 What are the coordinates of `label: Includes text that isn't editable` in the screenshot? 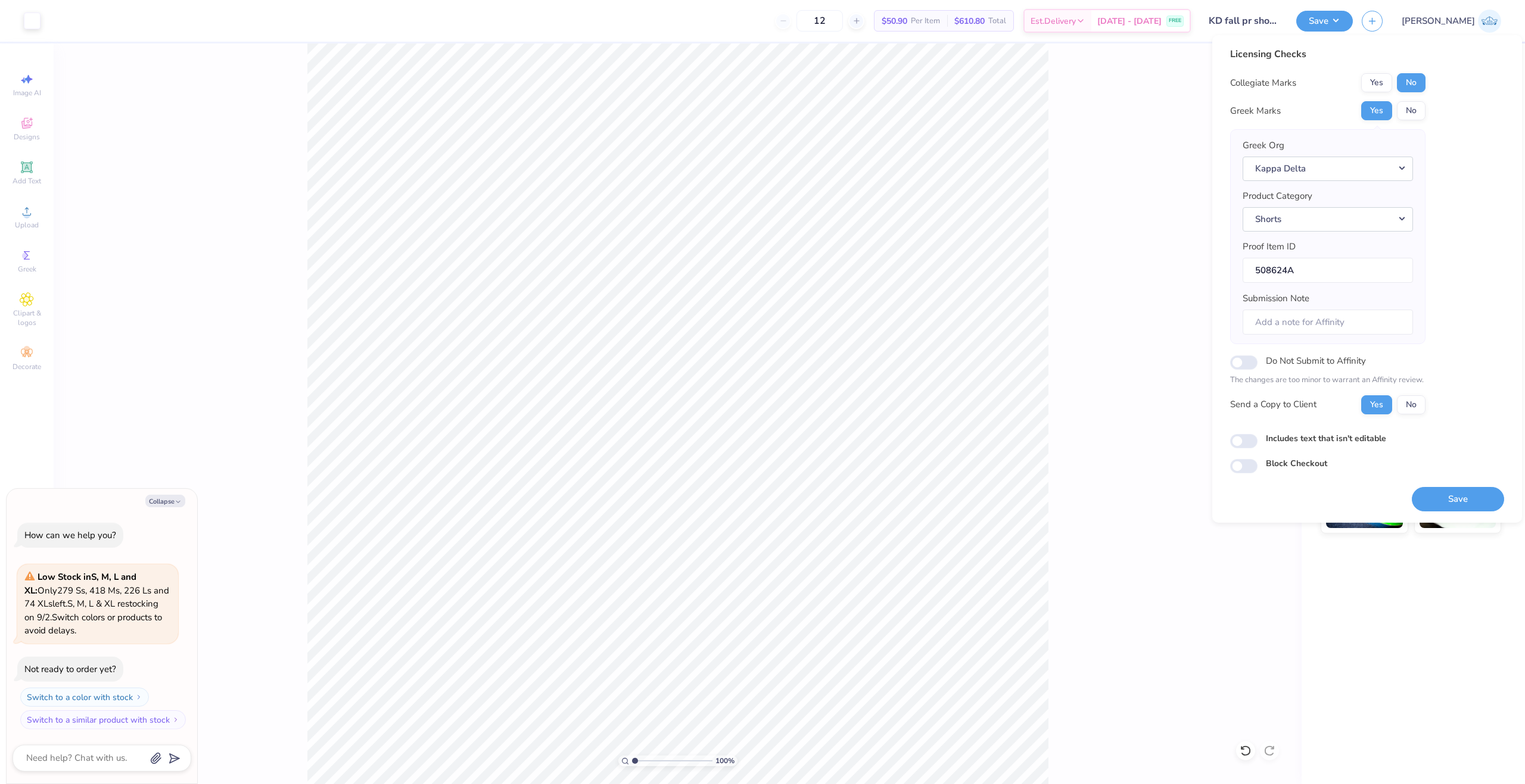 It's located at (1326, 439).